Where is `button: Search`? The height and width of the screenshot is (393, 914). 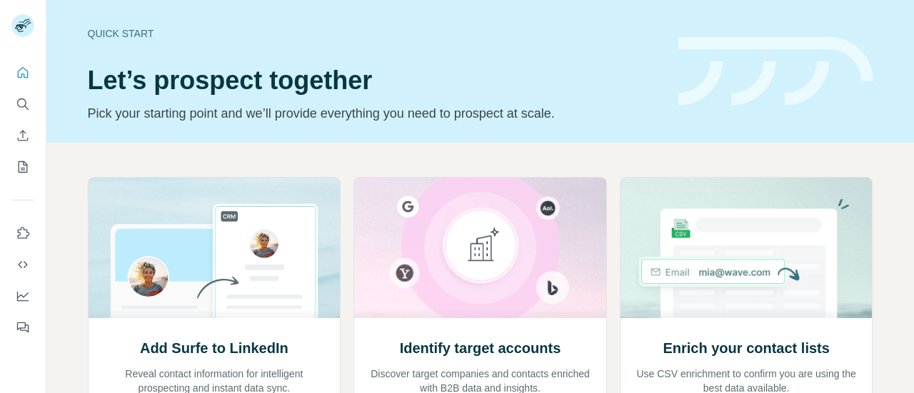
button: Search is located at coordinates (23, 104).